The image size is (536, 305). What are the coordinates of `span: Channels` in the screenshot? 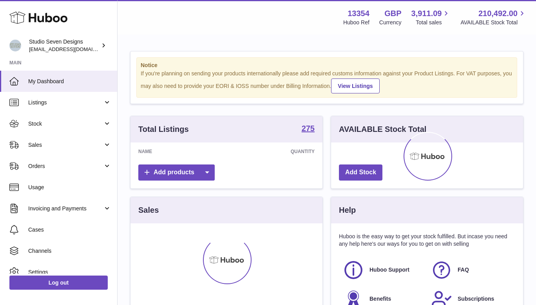 It's located at (70, 250).